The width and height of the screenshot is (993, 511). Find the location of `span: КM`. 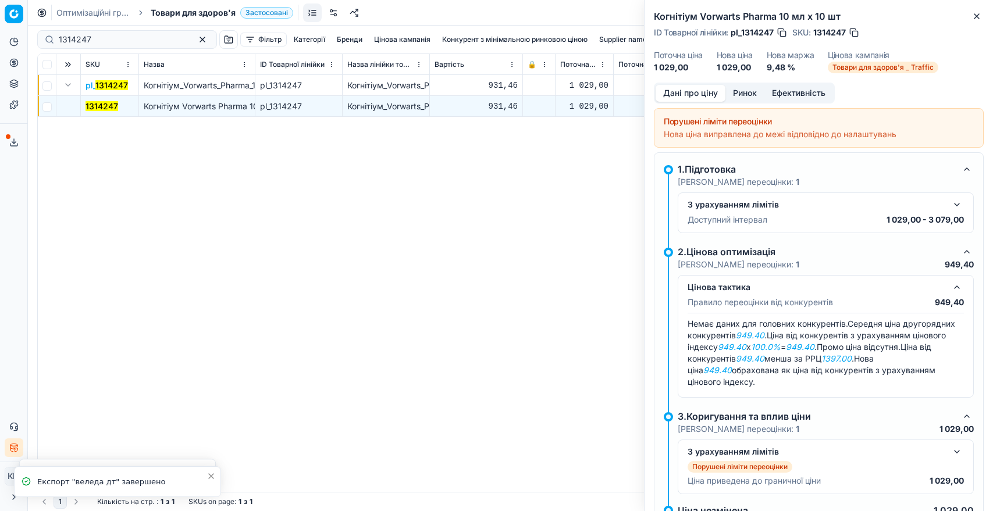

span: КM is located at coordinates (14, 476).